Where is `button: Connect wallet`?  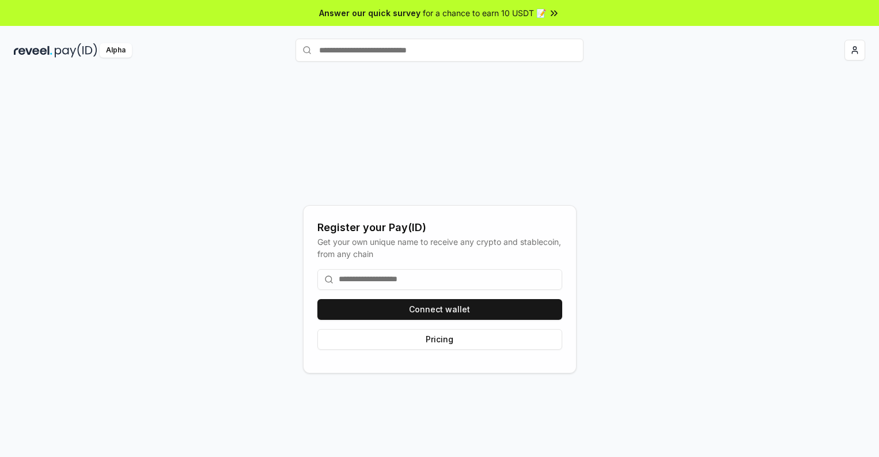 button: Connect wallet is located at coordinates (439, 309).